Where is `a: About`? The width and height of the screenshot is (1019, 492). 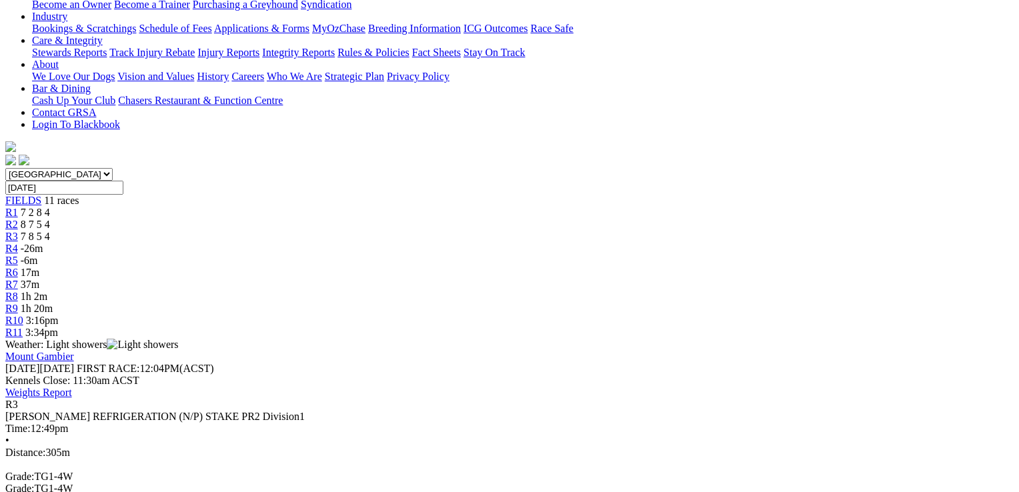
a: About is located at coordinates (45, 64).